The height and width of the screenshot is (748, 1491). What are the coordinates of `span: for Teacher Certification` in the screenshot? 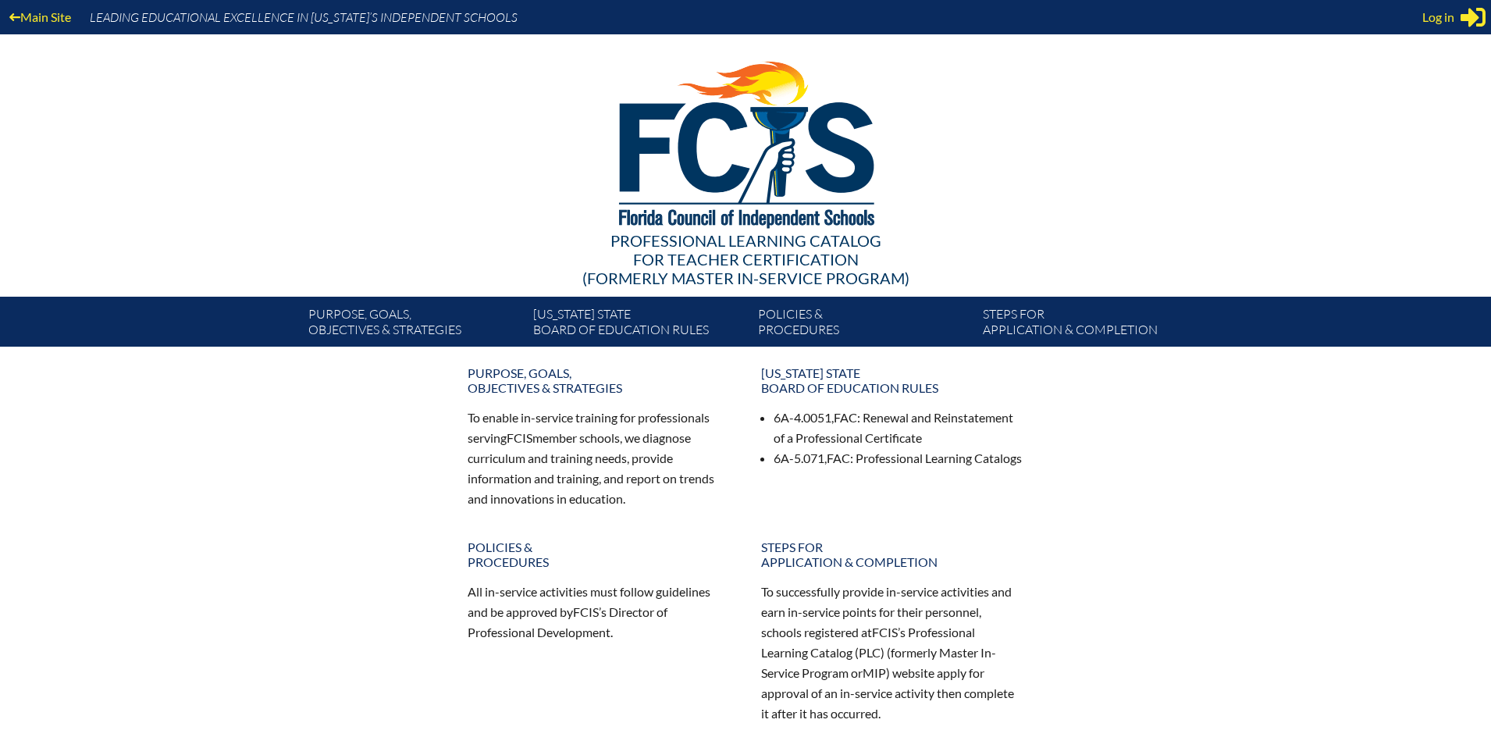 It's located at (746, 259).